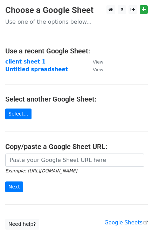 The height and width of the screenshot is (238, 153). I want to click on a: Select..., so click(18, 114).